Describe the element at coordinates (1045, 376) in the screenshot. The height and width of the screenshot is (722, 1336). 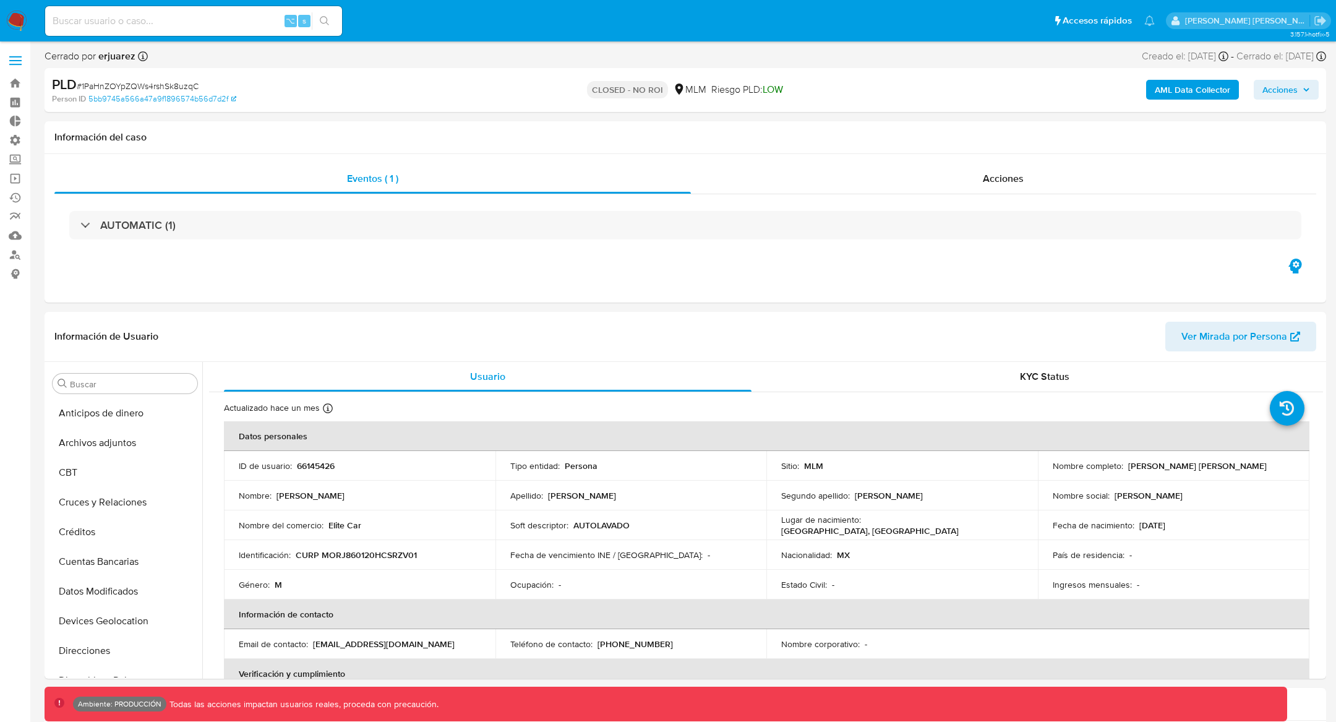
I see `span: KYC Status` at that location.